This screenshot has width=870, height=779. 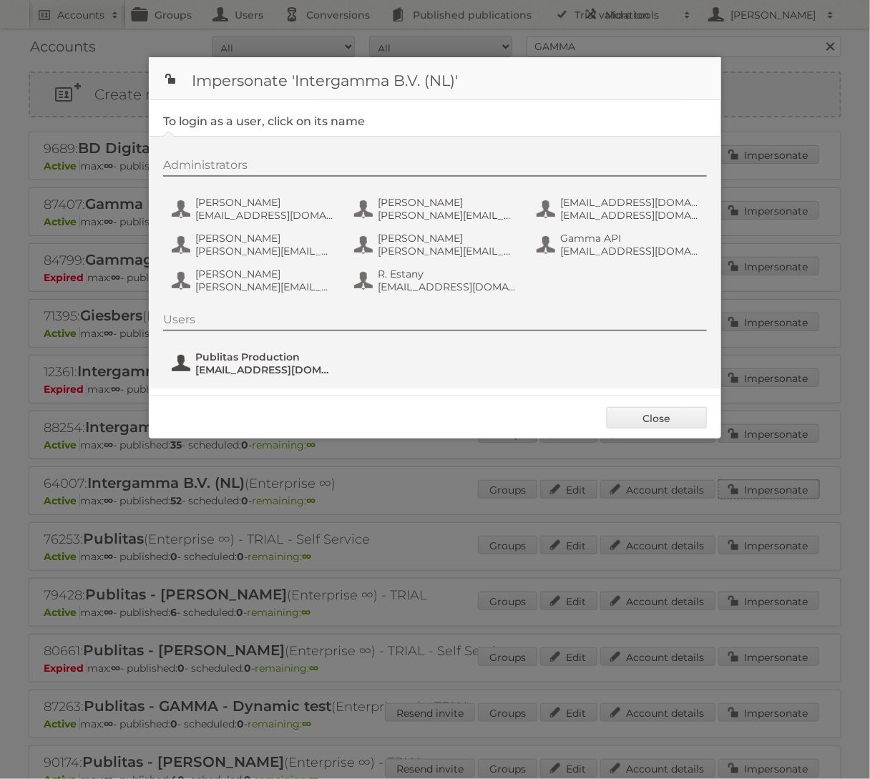 What do you see at coordinates (629, 238) in the screenshot?
I see `span: Gamma API` at bounding box center [629, 238].